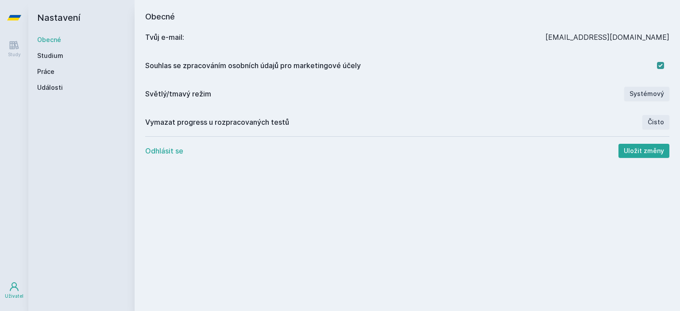 This screenshot has height=311, width=680. Describe the element at coordinates (82, 40) in the screenshot. I see `a: Obecné` at that location.